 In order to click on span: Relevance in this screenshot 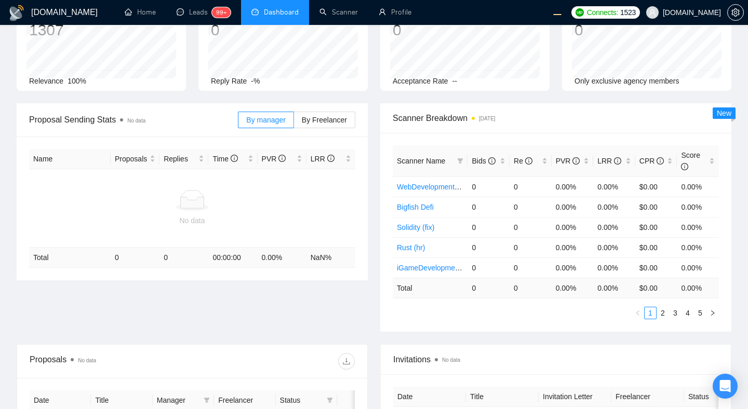, I will do `click(46, 81)`.